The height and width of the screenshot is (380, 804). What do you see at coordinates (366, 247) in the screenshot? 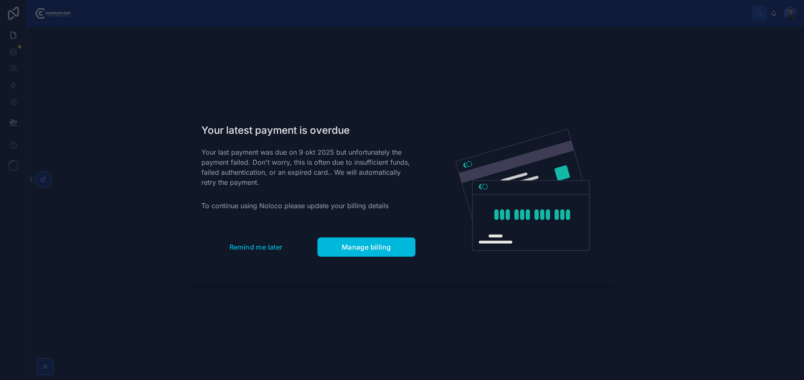
I see `a: Manage billing` at bounding box center [366, 247].